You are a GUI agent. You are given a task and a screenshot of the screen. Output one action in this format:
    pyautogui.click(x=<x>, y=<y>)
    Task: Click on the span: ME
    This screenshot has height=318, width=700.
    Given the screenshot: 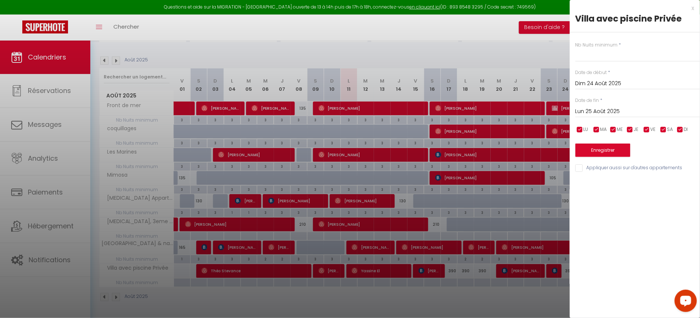 What is the action you would take?
    pyautogui.click(x=620, y=129)
    